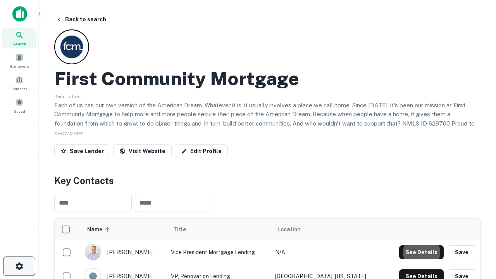  Describe the element at coordinates (142, 151) in the screenshot. I see `a: Visit Website` at that location.